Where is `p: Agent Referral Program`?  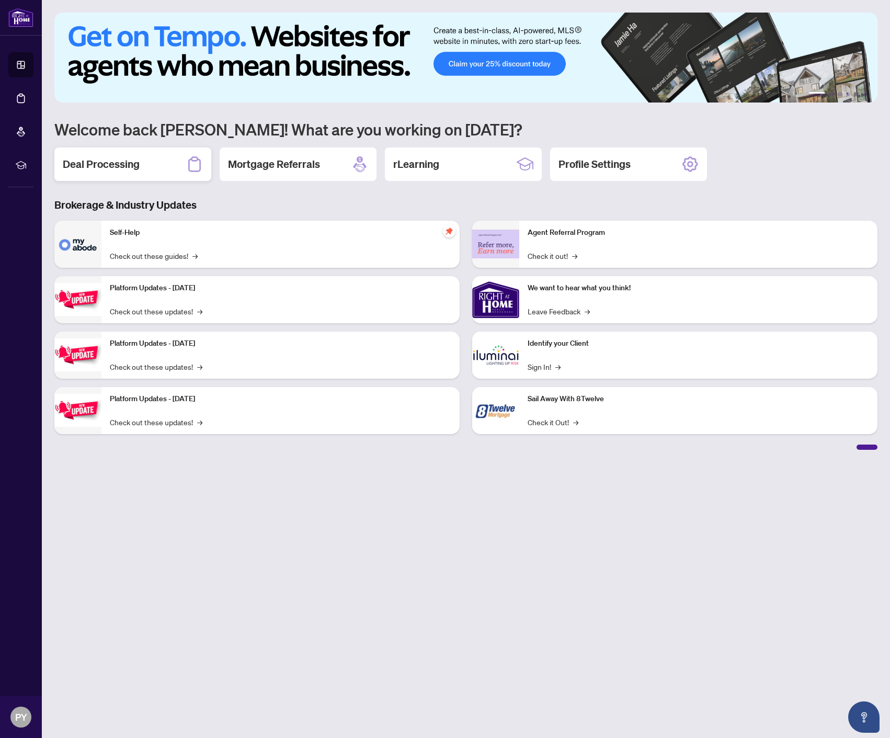
p: Agent Referral Program is located at coordinates (698, 233).